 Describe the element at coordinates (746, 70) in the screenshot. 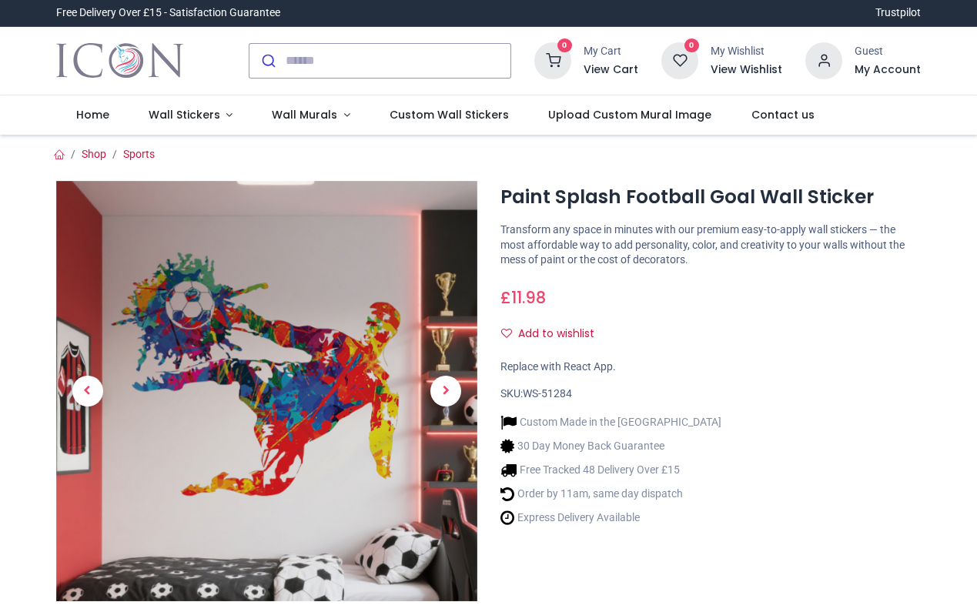

I see `a: View Wishlist` at that location.